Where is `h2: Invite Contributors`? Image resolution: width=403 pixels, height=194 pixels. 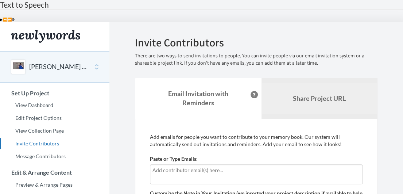
h2: Invite Contributors is located at coordinates (256, 42).